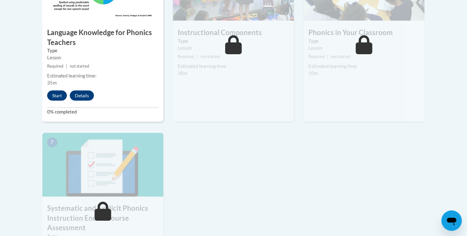  What do you see at coordinates (234, 33) in the screenshot?
I see `h3: Instructional Components` at bounding box center [234, 33].